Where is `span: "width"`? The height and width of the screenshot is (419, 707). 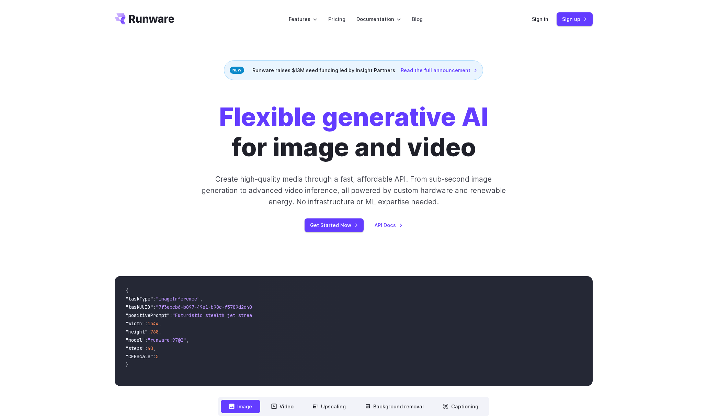 span: "width" is located at coordinates (135, 323).